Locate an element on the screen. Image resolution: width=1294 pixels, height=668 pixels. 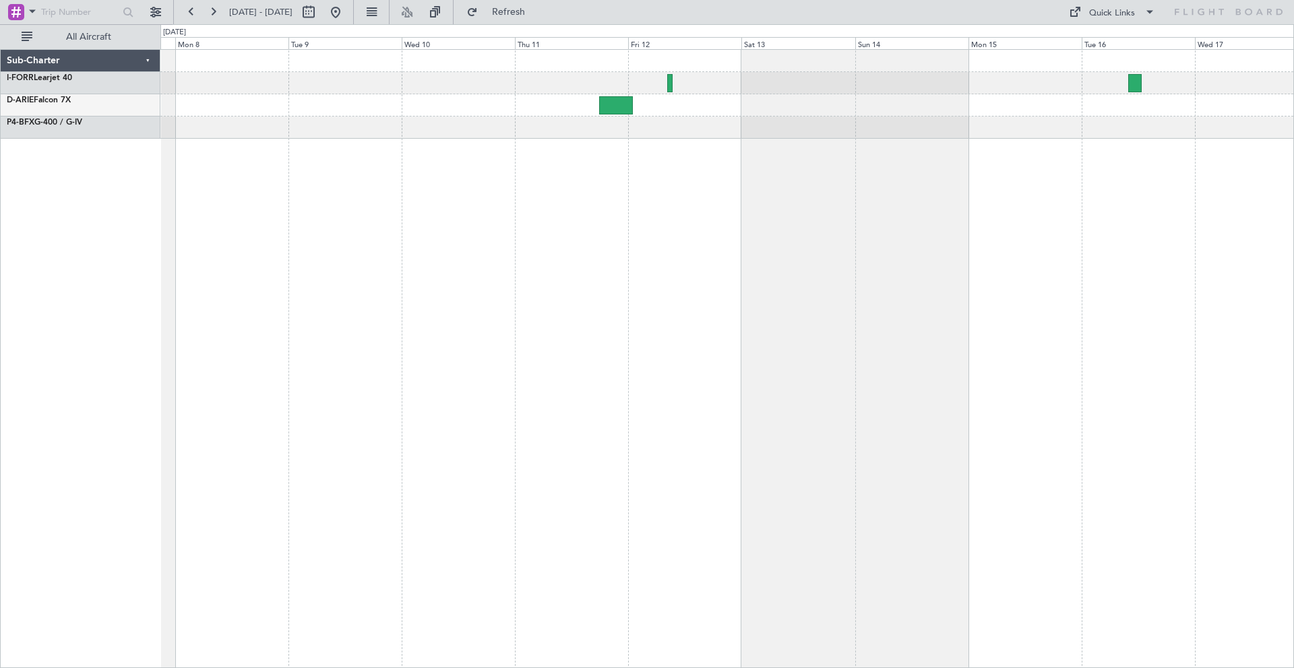
div: Tue 16 is located at coordinates (1138, 43).